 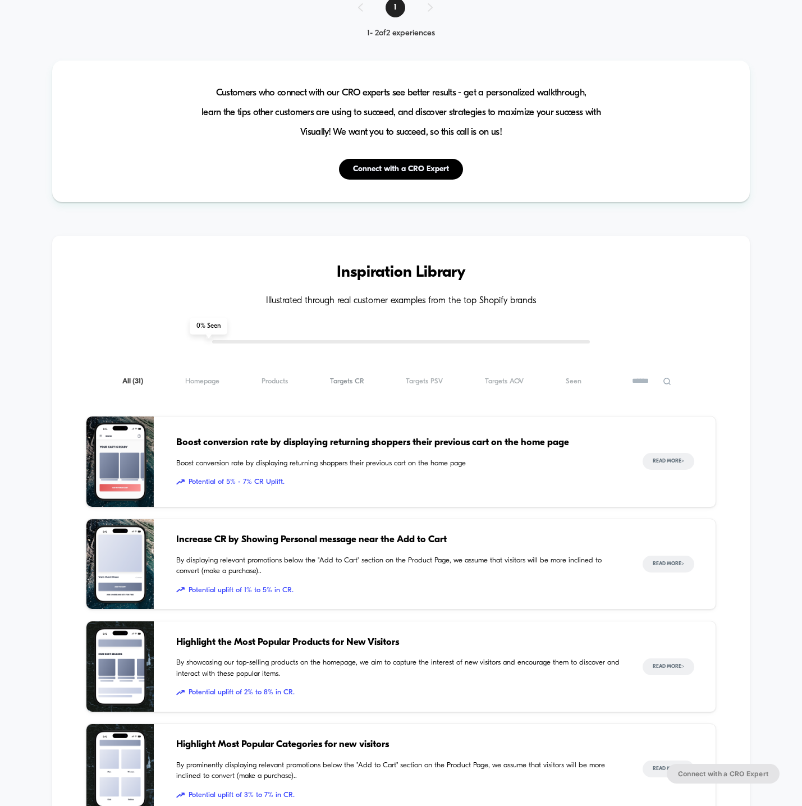 I want to click on h4: Illustrated through real customer examples from the top Shopify brands, so click(x=401, y=301).